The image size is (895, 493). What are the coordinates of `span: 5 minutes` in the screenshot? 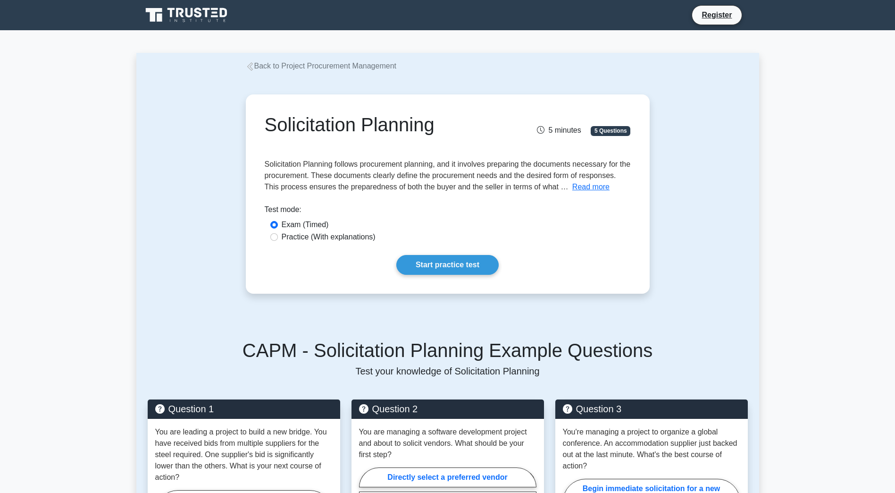 It's located at (559, 130).